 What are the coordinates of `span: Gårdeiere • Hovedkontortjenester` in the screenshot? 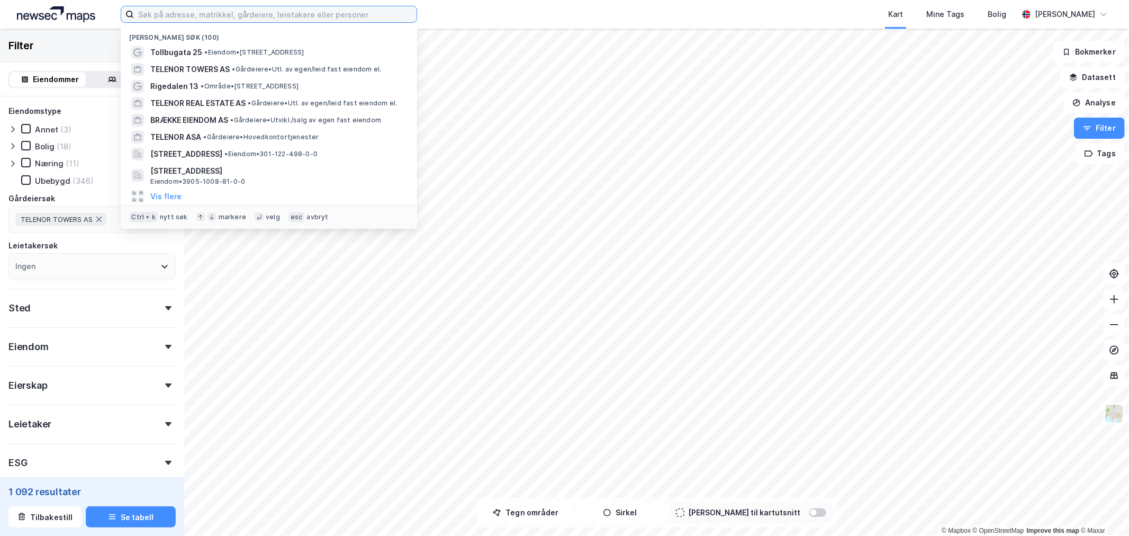 It's located at (261, 137).